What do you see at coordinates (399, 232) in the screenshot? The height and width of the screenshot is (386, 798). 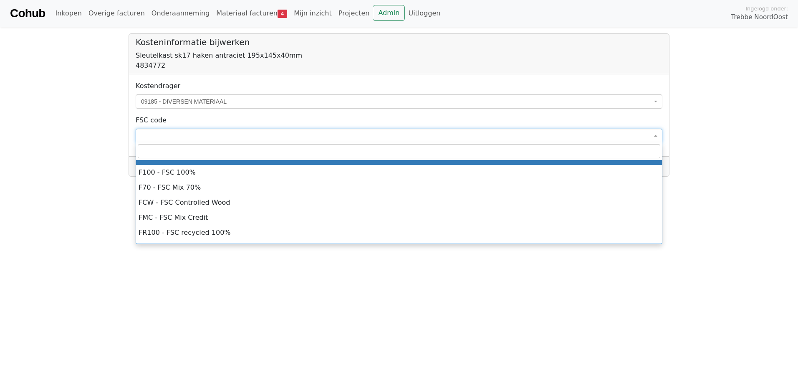 I see `li: FR100 - FSC recycled 100%` at bounding box center [399, 232].